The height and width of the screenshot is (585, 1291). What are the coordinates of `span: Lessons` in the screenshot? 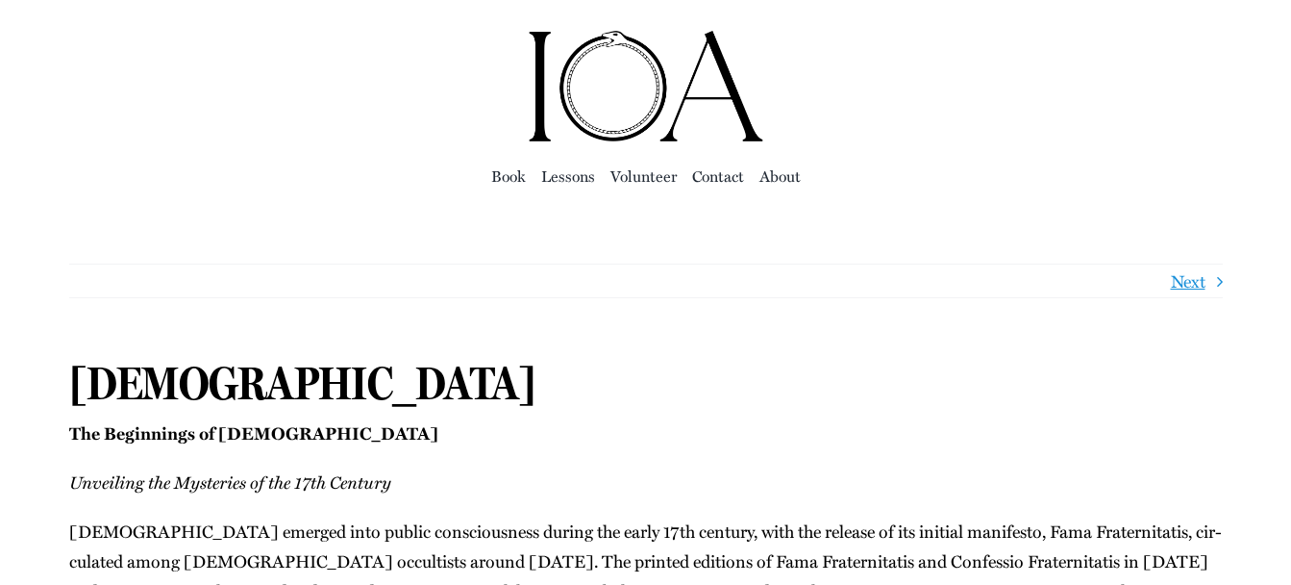 It's located at (568, 176).